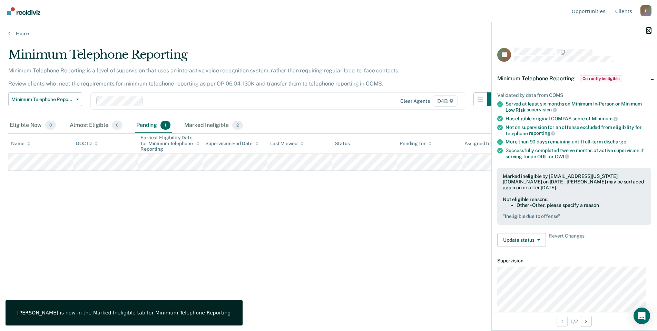 The height and width of the screenshot is (331, 657). What do you see at coordinates (87, 144) in the screenshot?
I see `div: DOC ID` at bounding box center [87, 144].